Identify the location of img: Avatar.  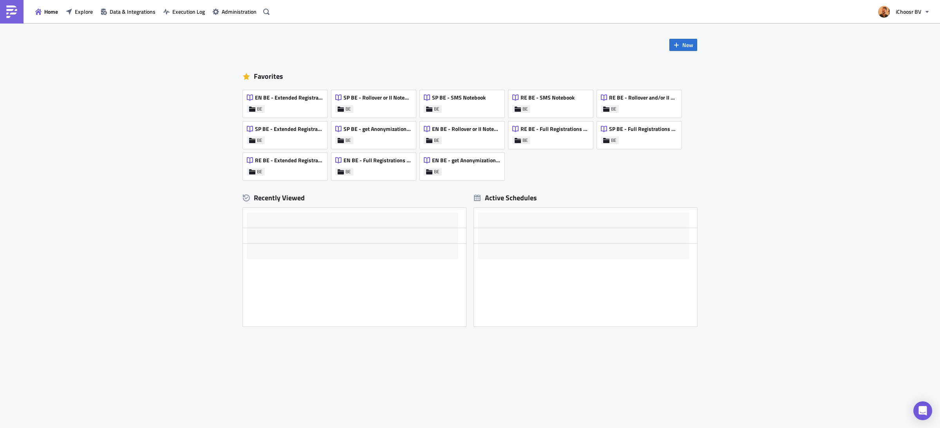
(884, 12).